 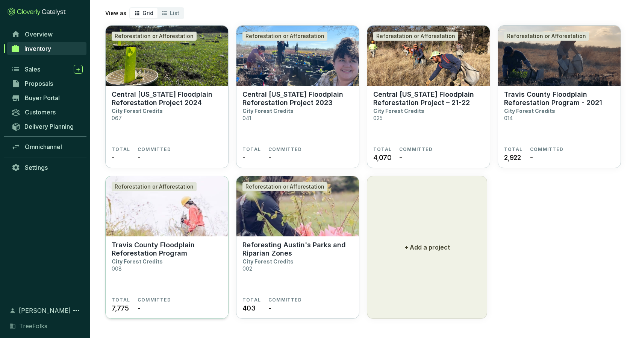 I want to click on span: 4,070, so click(x=382, y=157).